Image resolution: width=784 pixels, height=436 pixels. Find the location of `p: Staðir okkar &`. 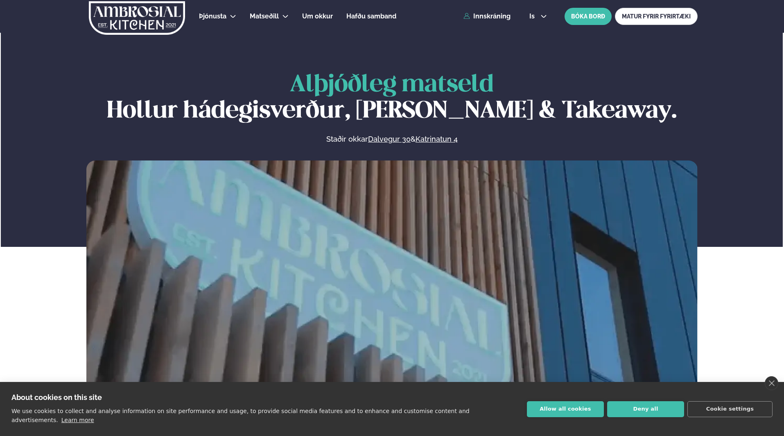

p: Staðir okkar & is located at coordinates (392, 139).